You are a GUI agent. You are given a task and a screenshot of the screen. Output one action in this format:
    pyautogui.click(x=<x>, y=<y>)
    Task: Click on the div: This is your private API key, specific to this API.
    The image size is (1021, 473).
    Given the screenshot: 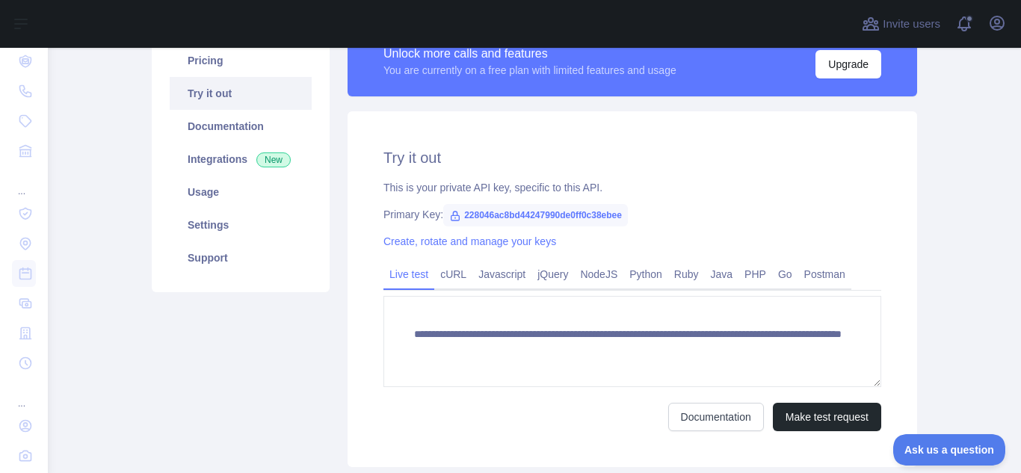 What is the action you would take?
    pyautogui.click(x=632, y=188)
    